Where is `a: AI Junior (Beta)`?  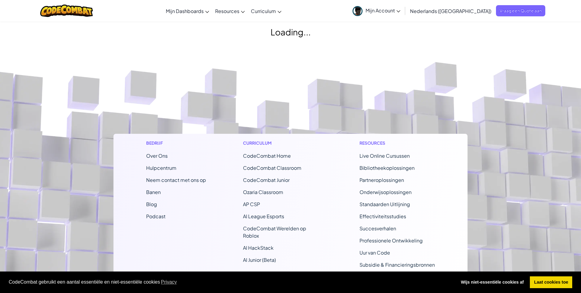
a: AI Junior (Beta) is located at coordinates (260, 260).